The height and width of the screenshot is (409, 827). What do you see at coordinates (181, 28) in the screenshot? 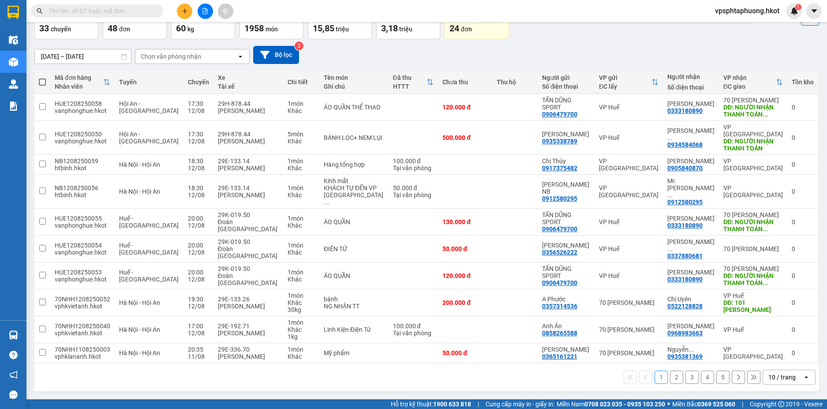
I see `span: 60` at bounding box center [181, 28].